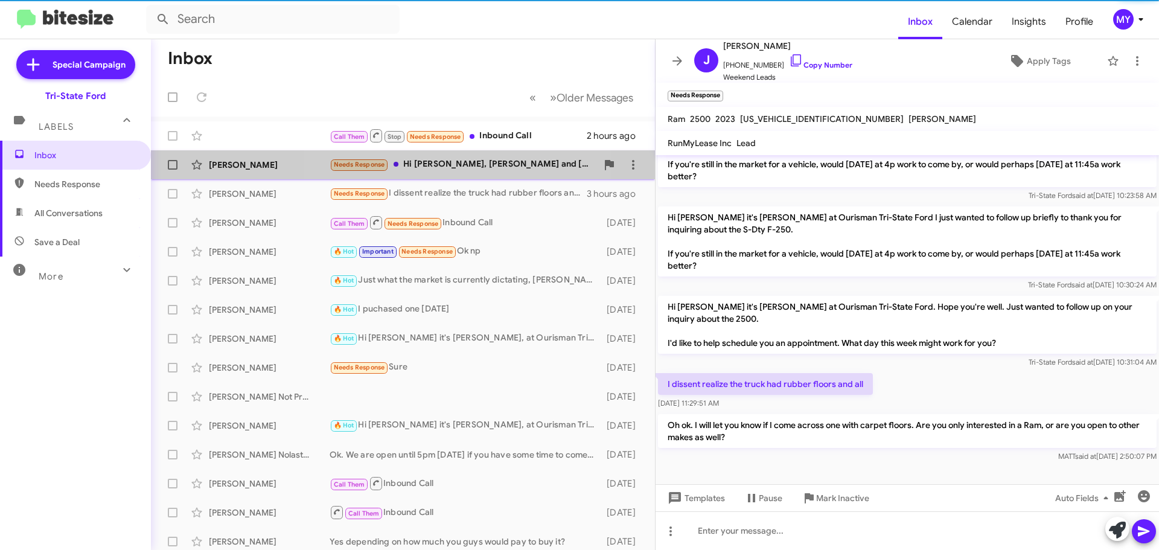  What do you see at coordinates (766, 384) in the screenshot?
I see `p: I dissent realize the truck had rubber floors and all` at bounding box center [766, 384].